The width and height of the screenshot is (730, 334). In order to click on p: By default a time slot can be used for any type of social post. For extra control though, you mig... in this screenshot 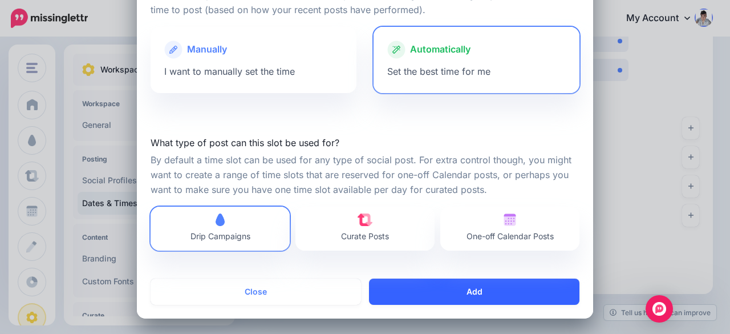, I will do `click(365, 175)`.